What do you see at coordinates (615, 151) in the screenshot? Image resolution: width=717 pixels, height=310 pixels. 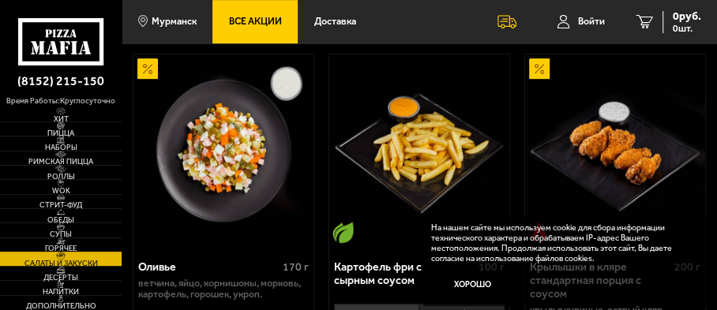 I see `a: АкционныйОстрое блюдоКрылышки в кляре стандартная порция c соусом` at bounding box center [615, 151].